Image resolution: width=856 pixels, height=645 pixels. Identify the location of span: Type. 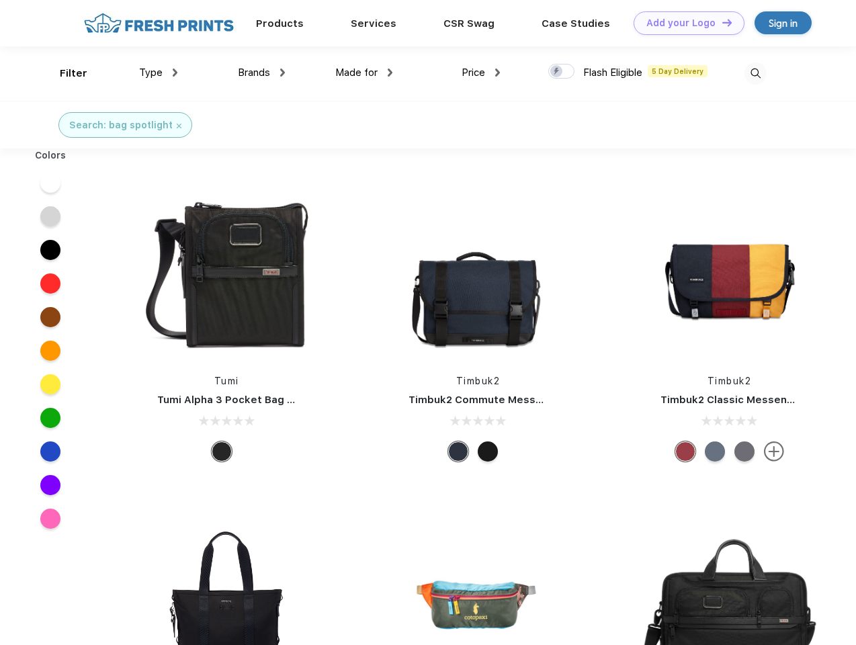
(151, 73).